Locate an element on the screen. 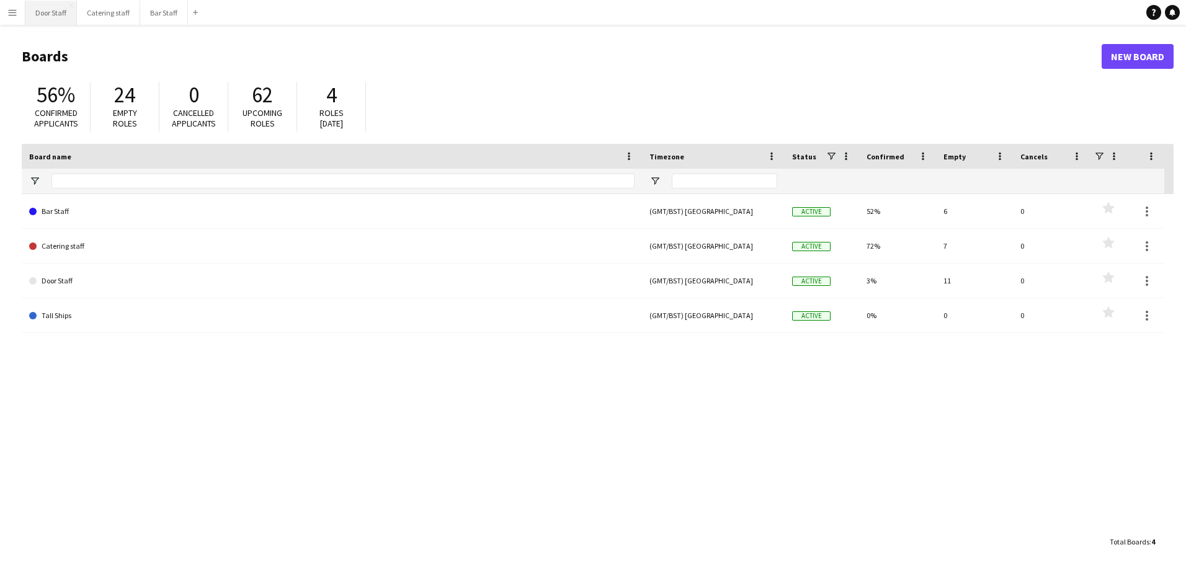  div: 3% is located at coordinates (897, 280).